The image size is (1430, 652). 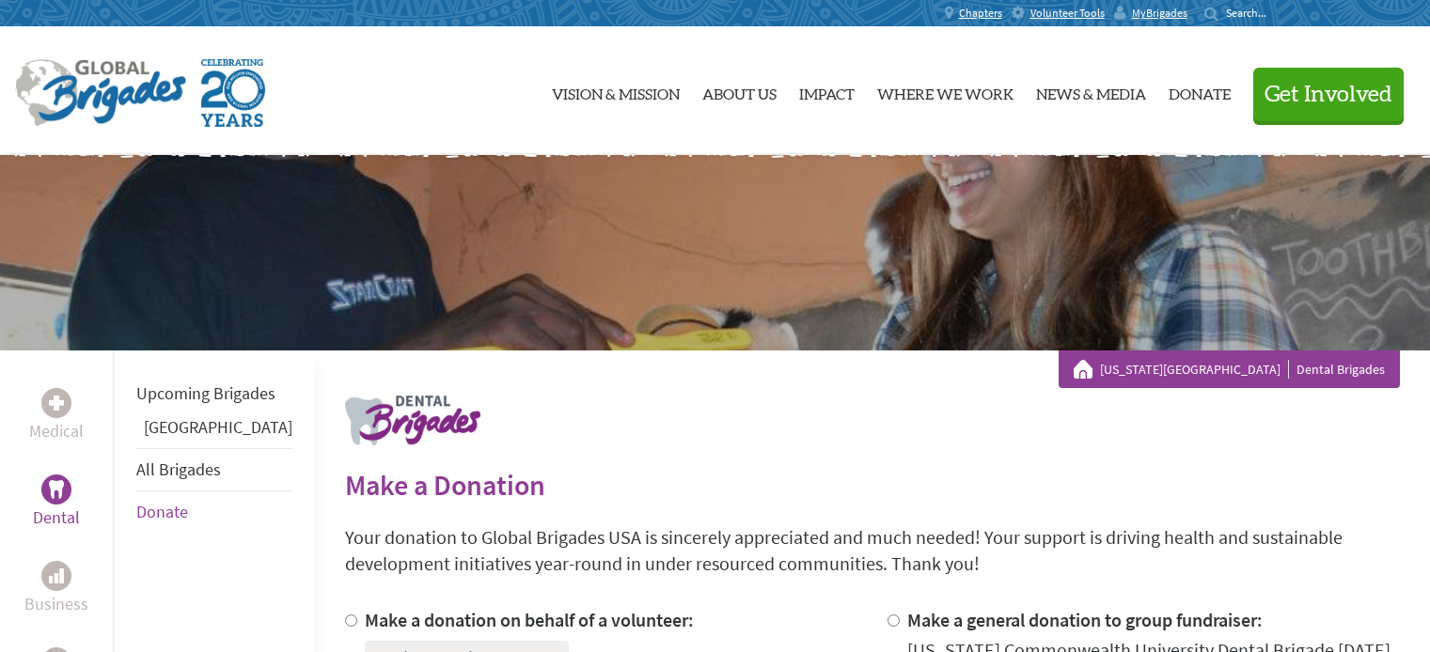 What do you see at coordinates (101, 93) in the screenshot?
I see `img: Global Brigades Logo` at bounding box center [101, 93].